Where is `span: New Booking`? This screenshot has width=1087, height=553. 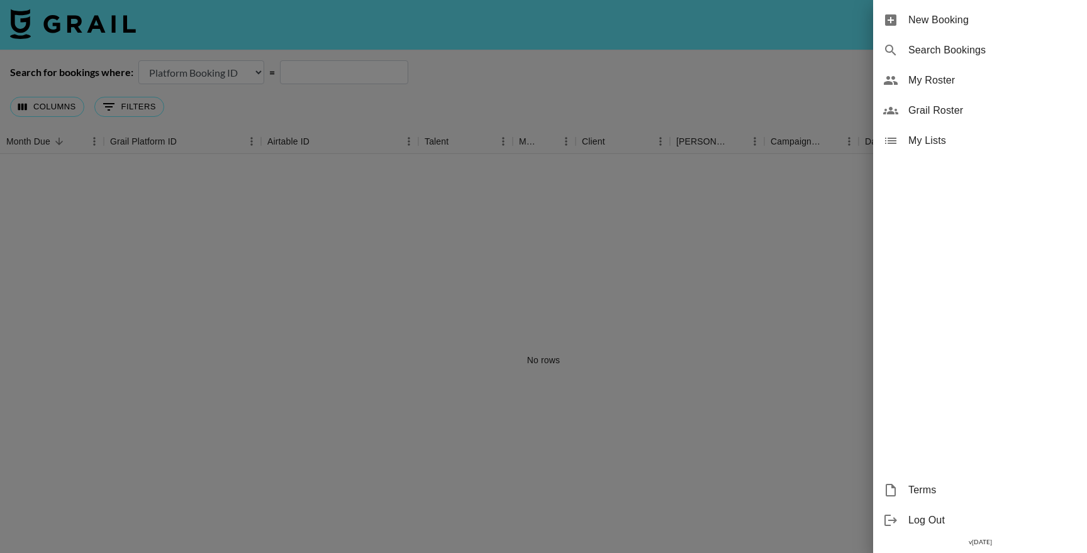 span: New Booking is located at coordinates (992, 20).